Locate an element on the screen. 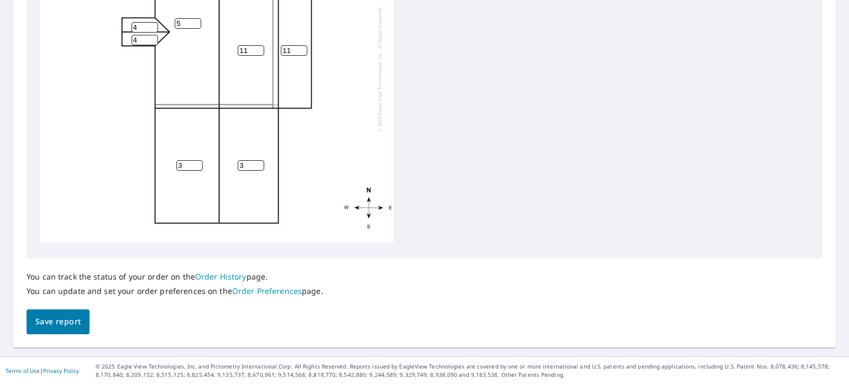 Image resolution: width=849 pixels, height=384 pixels. a: Privacy Policy is located at coordinates (61, 371).